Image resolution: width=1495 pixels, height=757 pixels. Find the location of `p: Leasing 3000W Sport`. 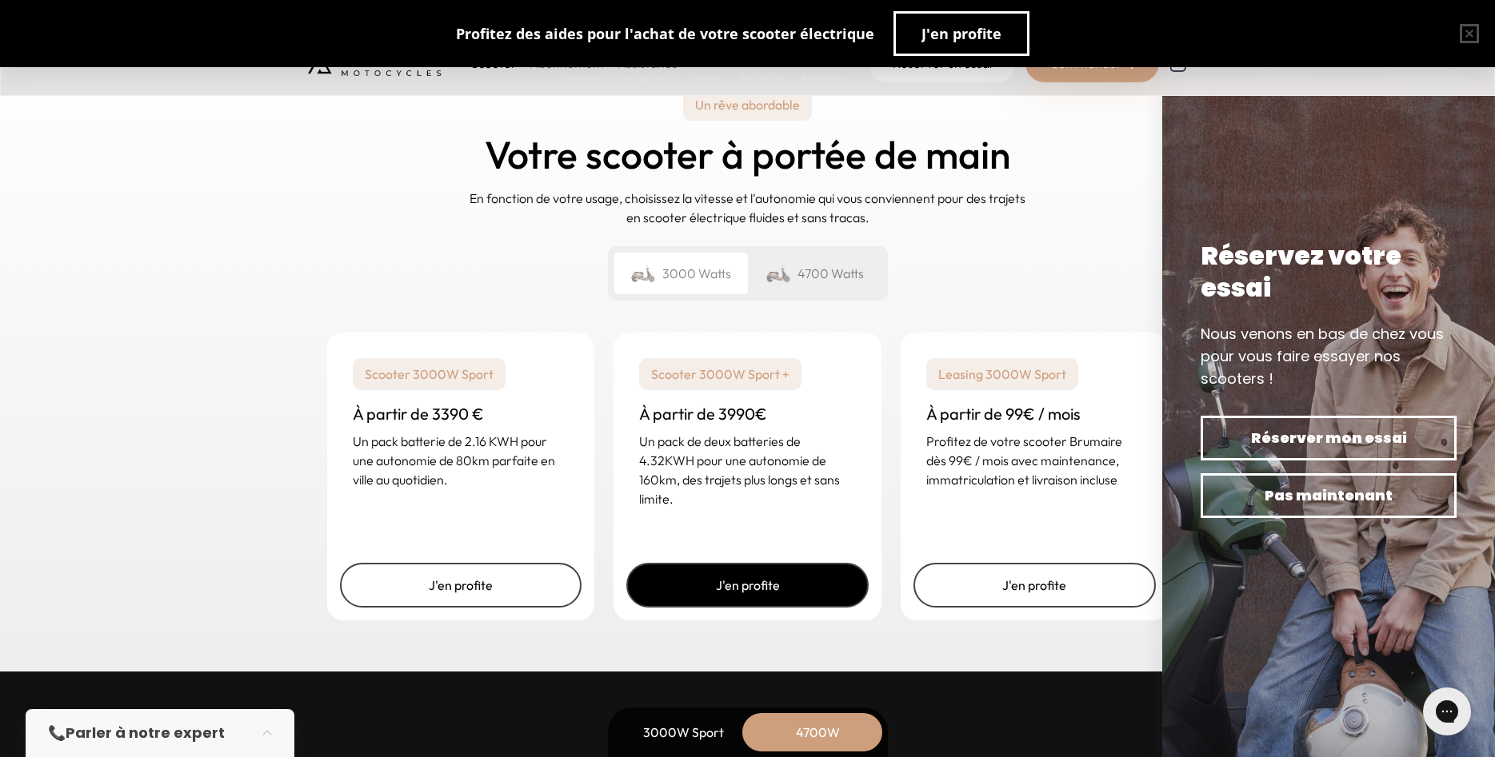

p: Leasing 3000W Sport is located at coordinates (1002, 374).